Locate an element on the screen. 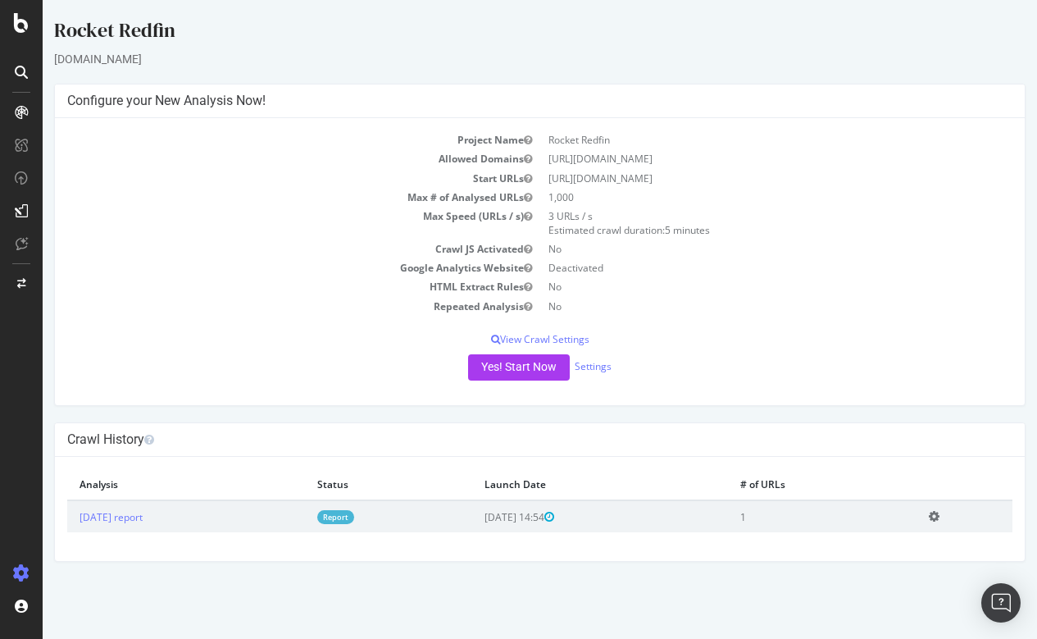 The width and height of the screenshot is (1037, 639). th: Status is located at coordinates (345, 484).